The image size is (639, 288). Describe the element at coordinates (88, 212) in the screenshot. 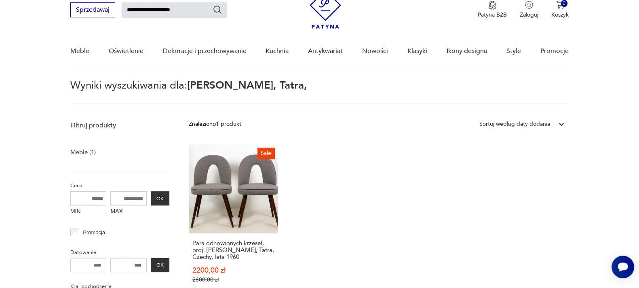

I see `label: MIN` at that location.